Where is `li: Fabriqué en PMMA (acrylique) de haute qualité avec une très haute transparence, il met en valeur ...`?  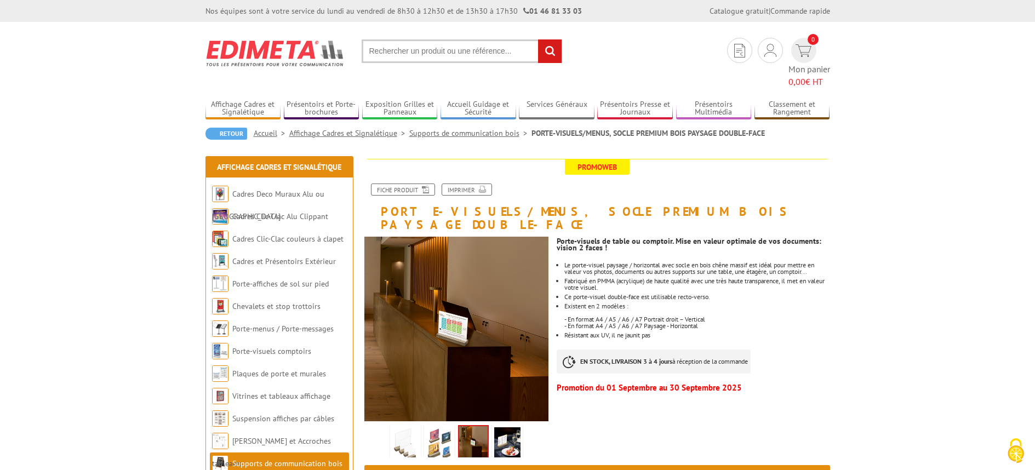 li: Fabriqué en PMMA (acrylique) de haute qualité avec une très haute transparence, il met en valeur ... is located at coordinates (697, 284).